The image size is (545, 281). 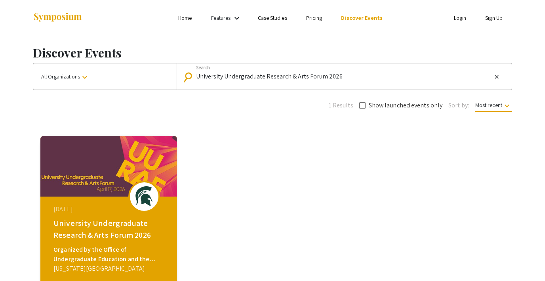 I want to click on a: Discover Events, so click(x=362, y=18).